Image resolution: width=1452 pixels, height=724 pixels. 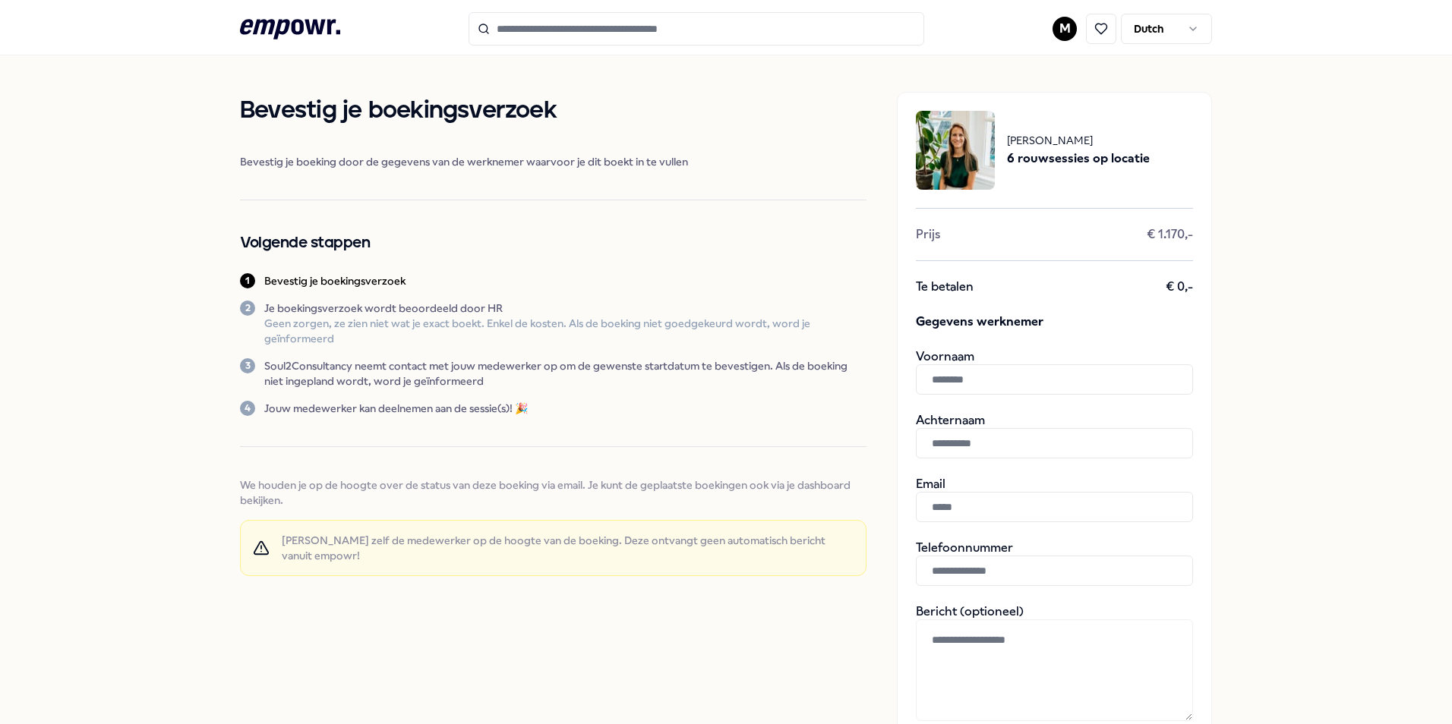 What do you see at coordinates (396, 408) in the screenshot?
I see `p: Jouw medewerker kan deelnemen aan de sessie(s)! 🎉` at bounding box center [396, 408].